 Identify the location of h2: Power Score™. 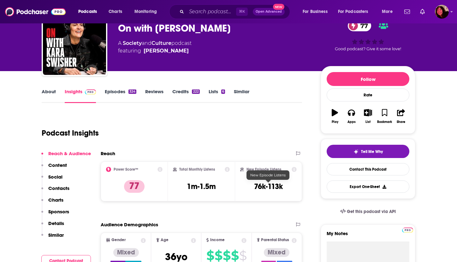
(126, 169).